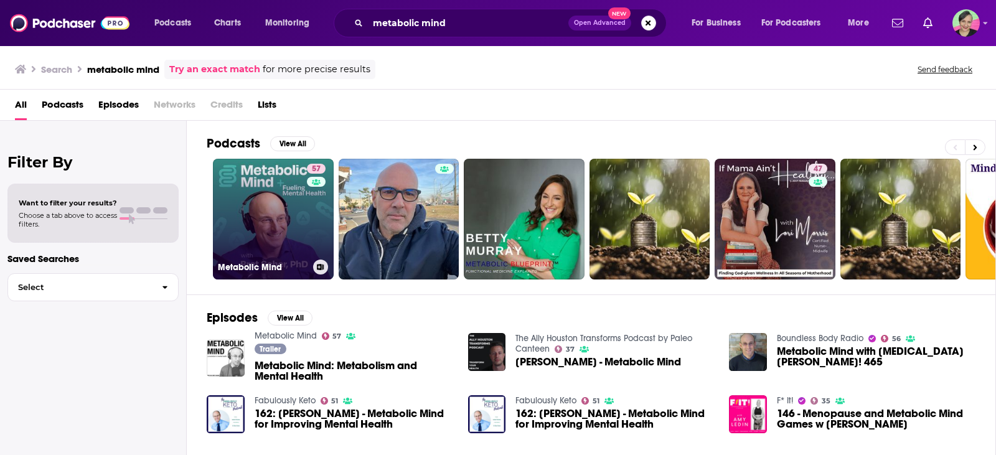 This screenshot has width=996, height=455. I want to click on span: Select, so click(80, 287).